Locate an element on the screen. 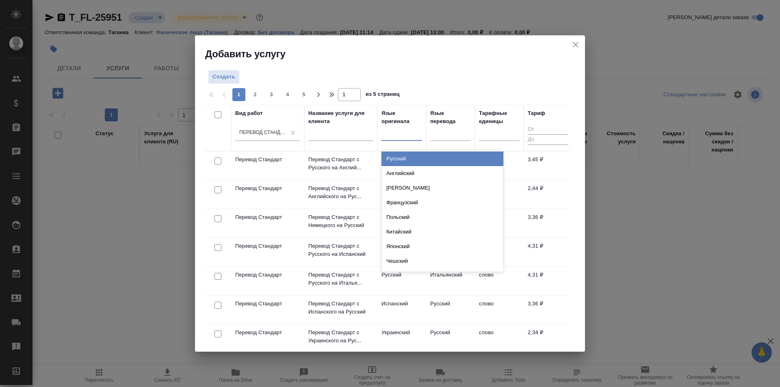 This screenshot has height=387, width=780. td: 3,45 ₽ is located at coordinates (548, 166).